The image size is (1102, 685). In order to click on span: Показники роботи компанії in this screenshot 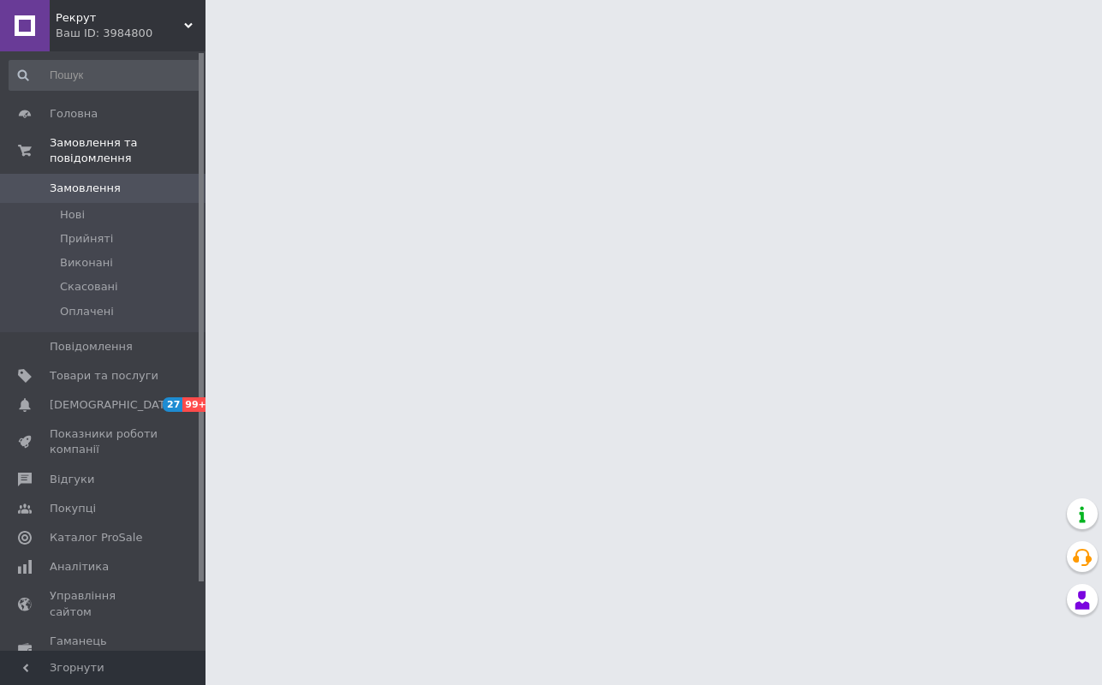, I will do `click(104, 442)`.